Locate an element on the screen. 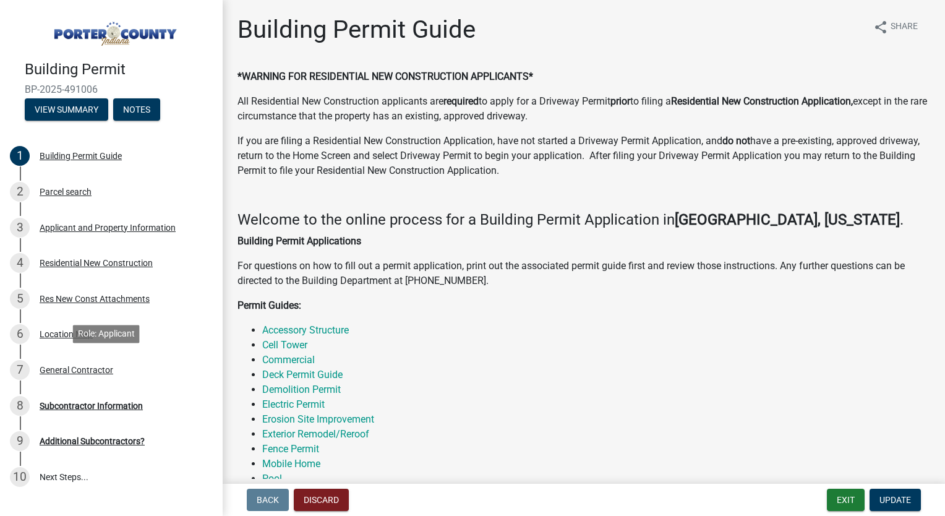 The image size is (945, 516). strong: prior is located at coordinates (620, 101).